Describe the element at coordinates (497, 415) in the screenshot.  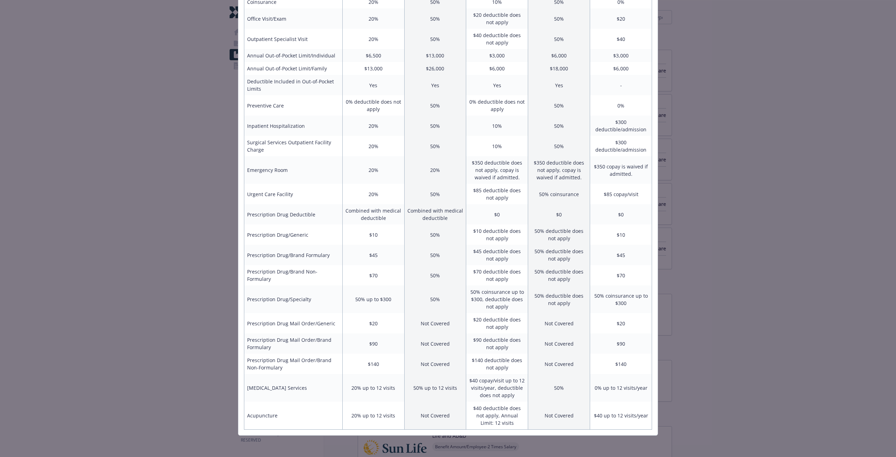
I see `td: $40 deductible does not apply, Annual Limit: 12 visits` at that location.